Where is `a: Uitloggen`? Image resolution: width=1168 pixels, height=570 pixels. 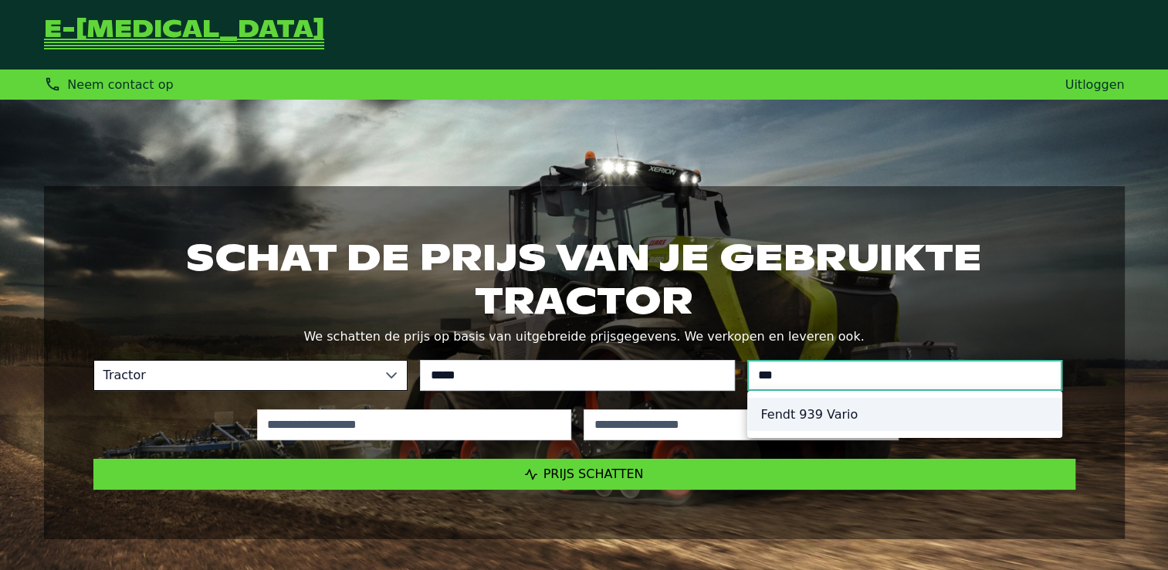 a: Uitloggen is located at coordinates (1095, 84).